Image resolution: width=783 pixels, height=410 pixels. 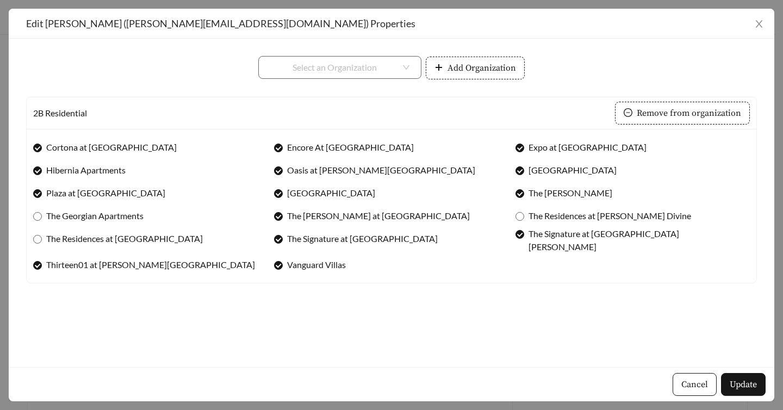 What do you see at coordinates (743, 384) in the screenshot?
I see `button: Update` at bounding box center [743, 384].